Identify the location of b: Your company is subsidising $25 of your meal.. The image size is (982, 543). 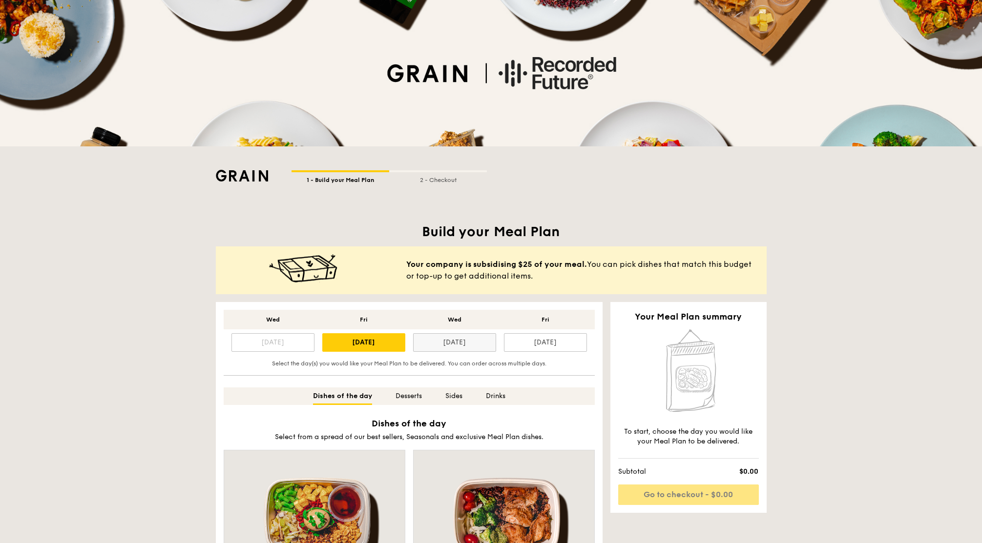
(497, 264).